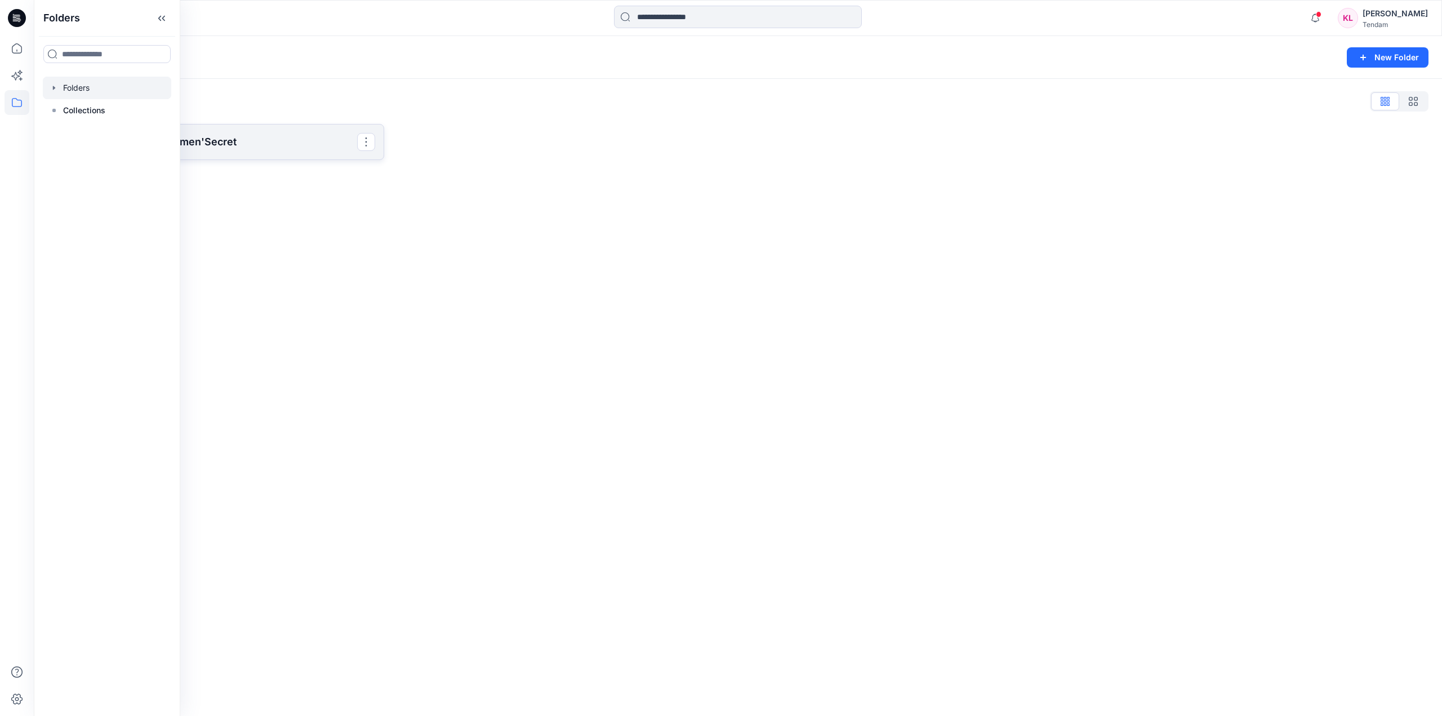 This screenshot has height=716, width=1442. Describe the element at coordinates (1395, 24) in the screenshot. I see `div: Tendam` at that location.